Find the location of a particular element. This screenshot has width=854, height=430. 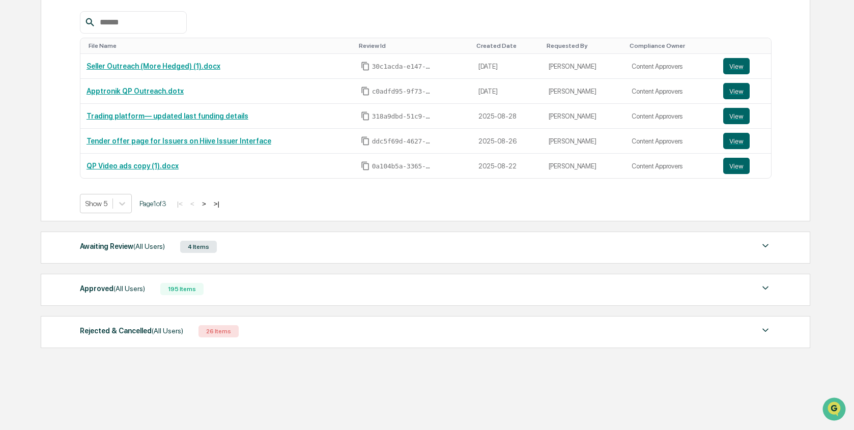

span: Data Lookup is located at coordinates (42, 153).